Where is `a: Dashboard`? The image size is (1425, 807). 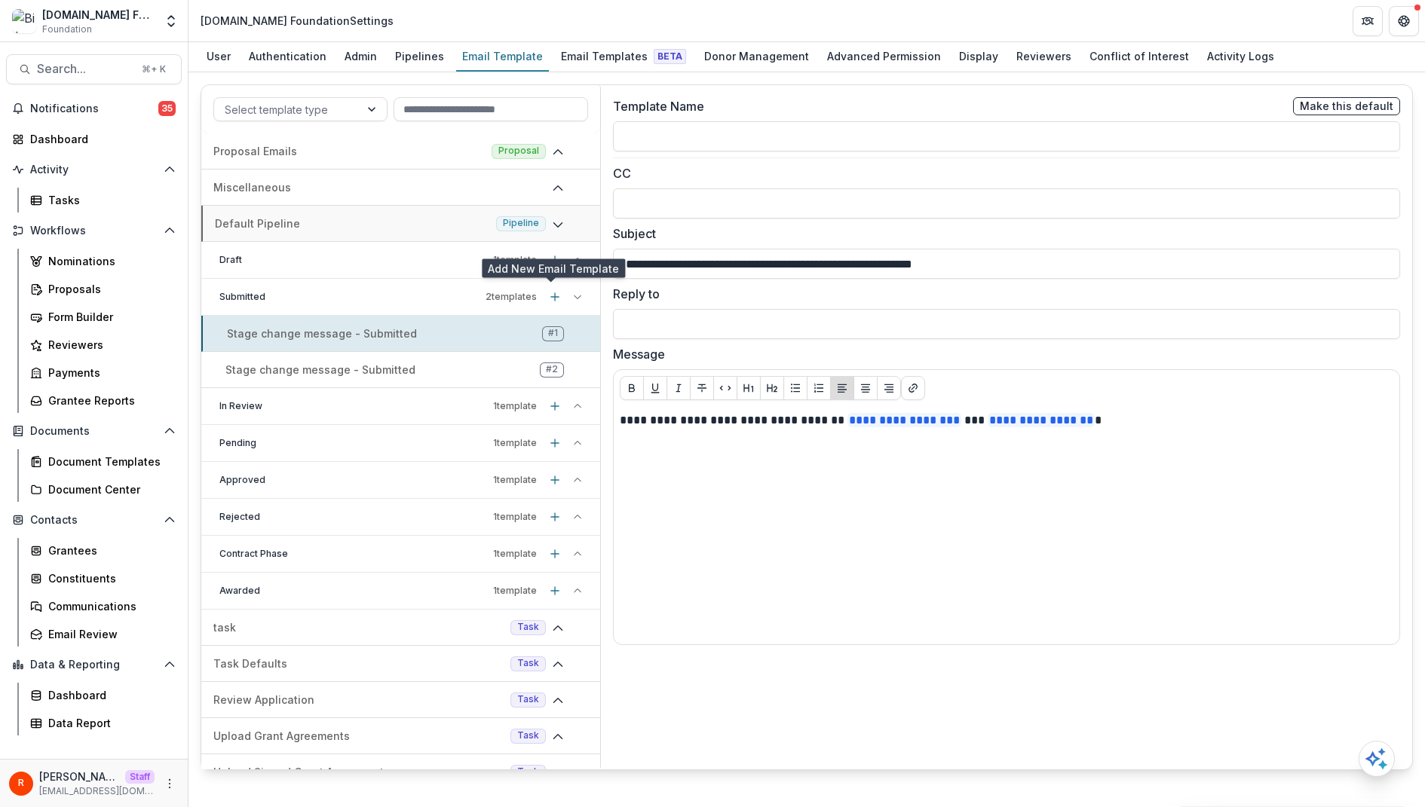 a: Dashboard is located at coordinates (93, 139).